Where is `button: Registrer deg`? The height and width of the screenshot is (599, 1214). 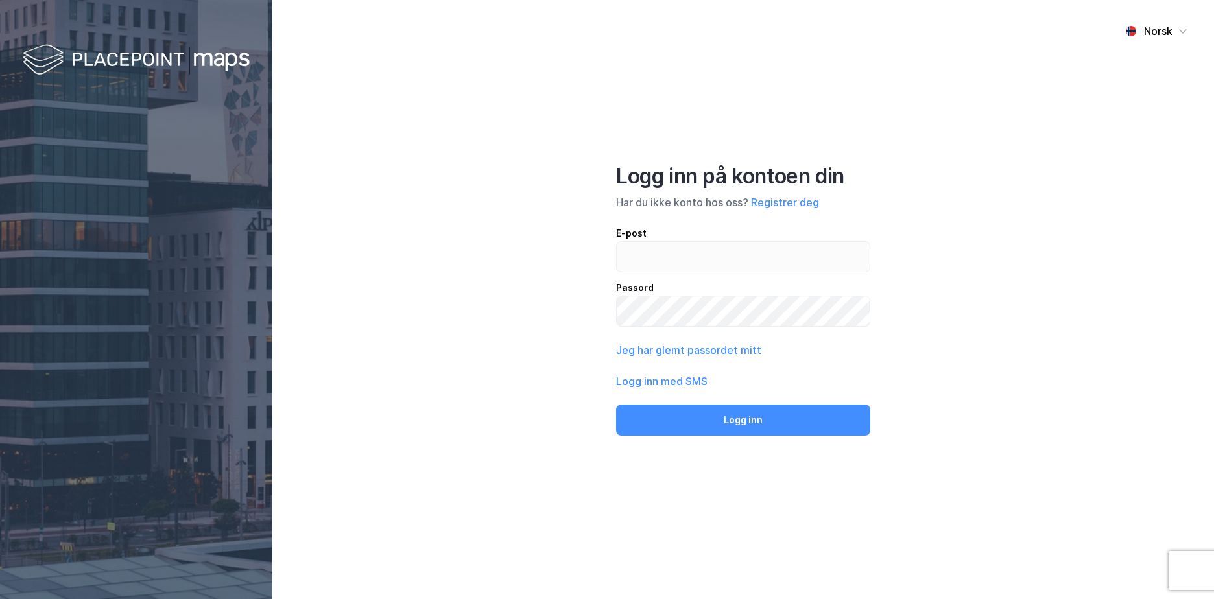 button: Registrer deg is located at coordinates (785, 202).